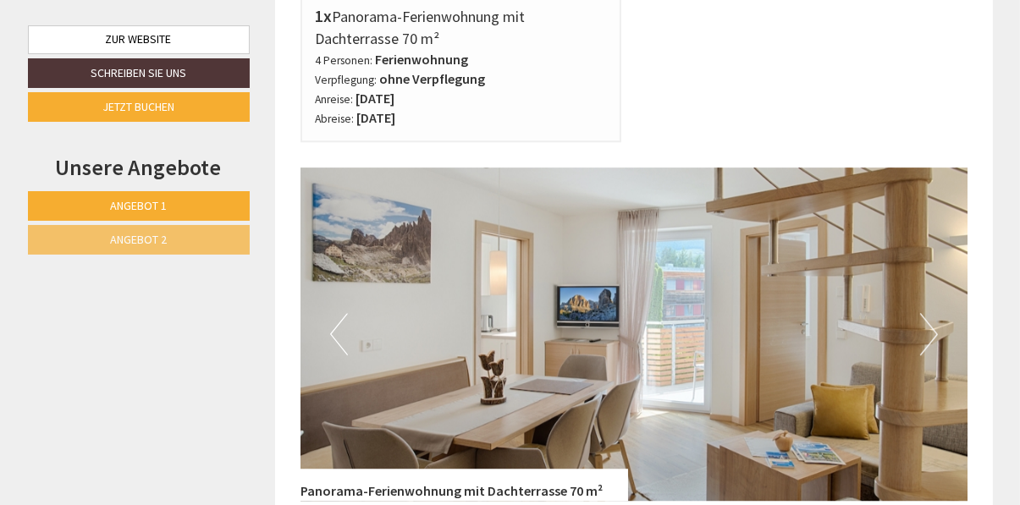  Describe the element at coordinates (344, 60) in the screenshot. I see `small: 4 Personen:` at that location.